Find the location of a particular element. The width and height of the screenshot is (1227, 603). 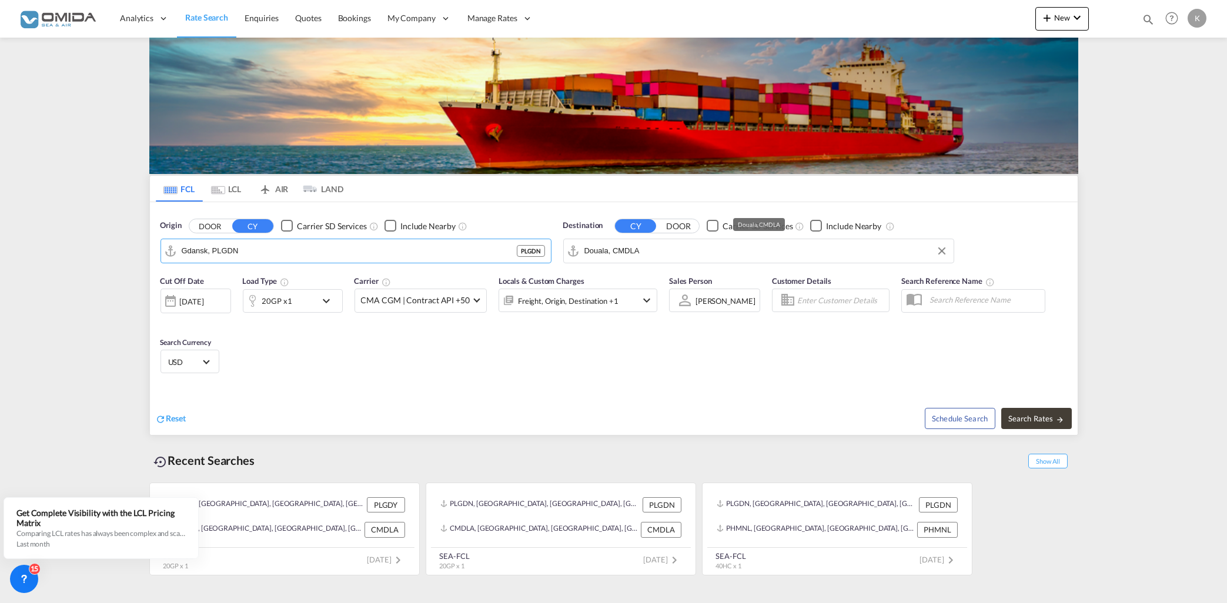

span: Help is located at coordinates (1171, 18).